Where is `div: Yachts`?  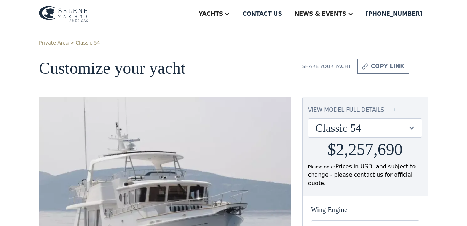
div: Yachts is located at coordinates (211, 14).